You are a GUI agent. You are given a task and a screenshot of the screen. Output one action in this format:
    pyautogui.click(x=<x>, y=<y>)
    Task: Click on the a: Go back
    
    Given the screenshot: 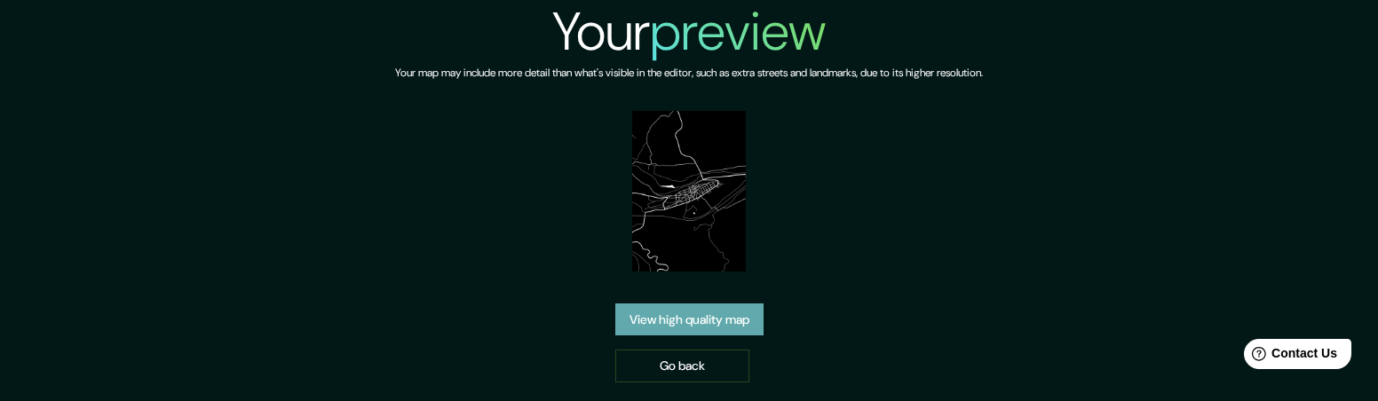 What is the action you would take?
    pyautogui.click(x=682, y=366)
    